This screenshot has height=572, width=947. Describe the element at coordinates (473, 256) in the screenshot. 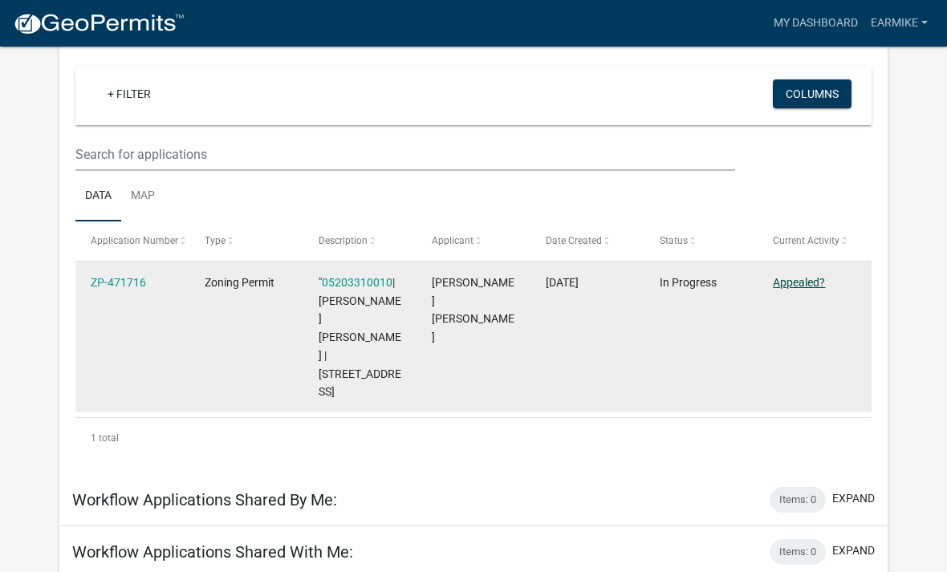

I see `div: collapse` at that location.